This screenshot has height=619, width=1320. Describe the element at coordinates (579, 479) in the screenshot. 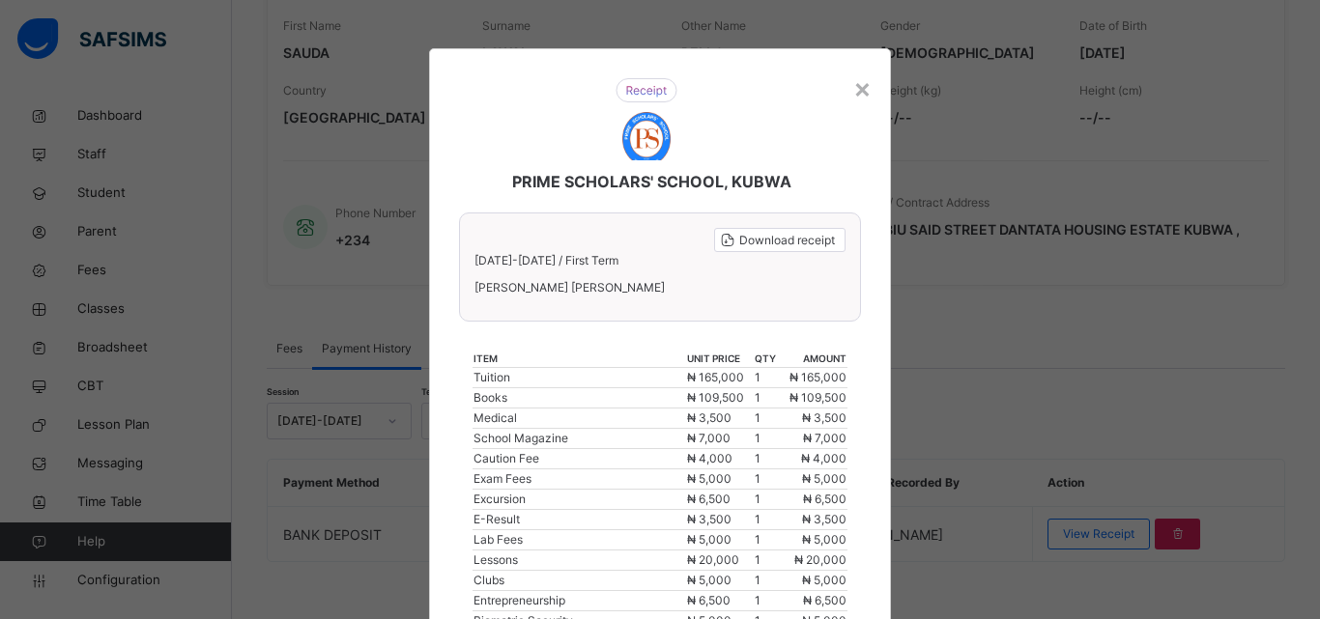

I see `div: Exam Fees` at that location.